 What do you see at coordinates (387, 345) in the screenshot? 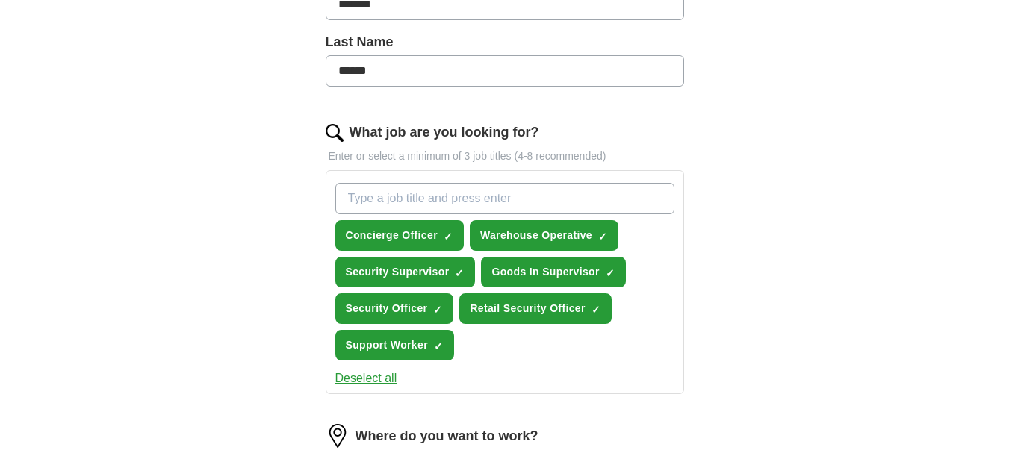
I see `span: Support Worker` at bounding box center [387, 345].